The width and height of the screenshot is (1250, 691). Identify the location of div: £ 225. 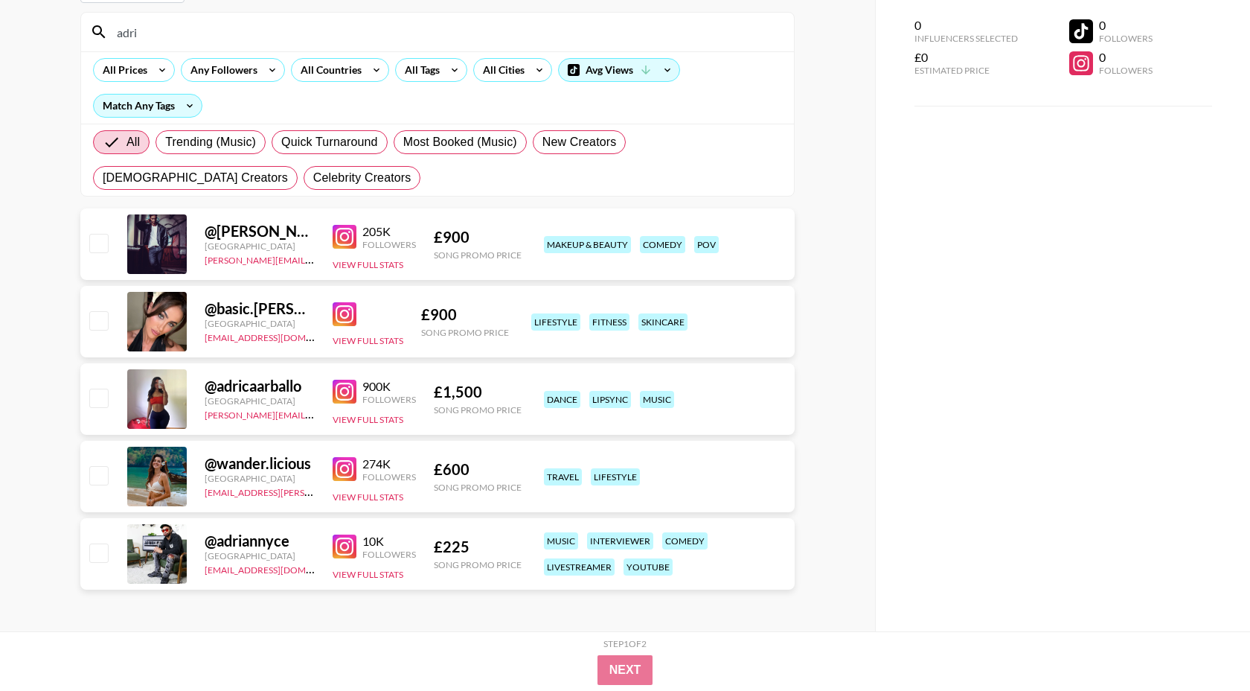
(478, 546).